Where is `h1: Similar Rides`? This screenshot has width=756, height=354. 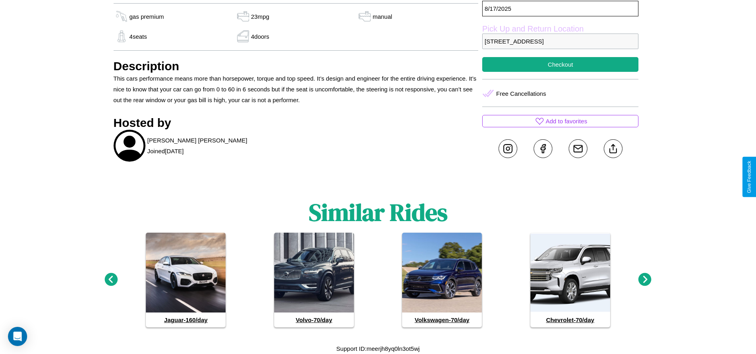
h1: Similar Rides is located at coordinates (378, 212).